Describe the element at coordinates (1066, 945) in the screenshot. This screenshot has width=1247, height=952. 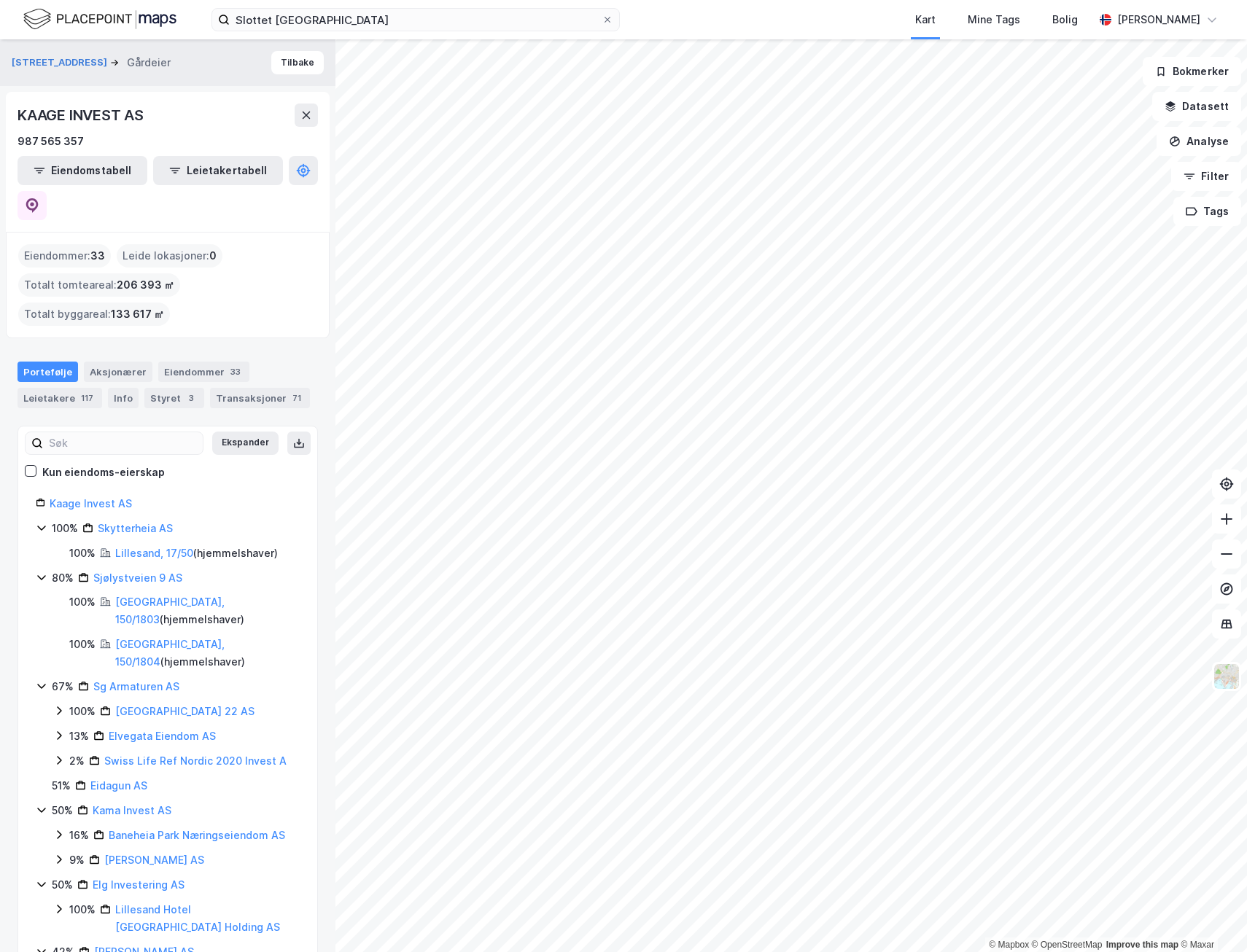
I see `a: OpenStreetMap` at that location.